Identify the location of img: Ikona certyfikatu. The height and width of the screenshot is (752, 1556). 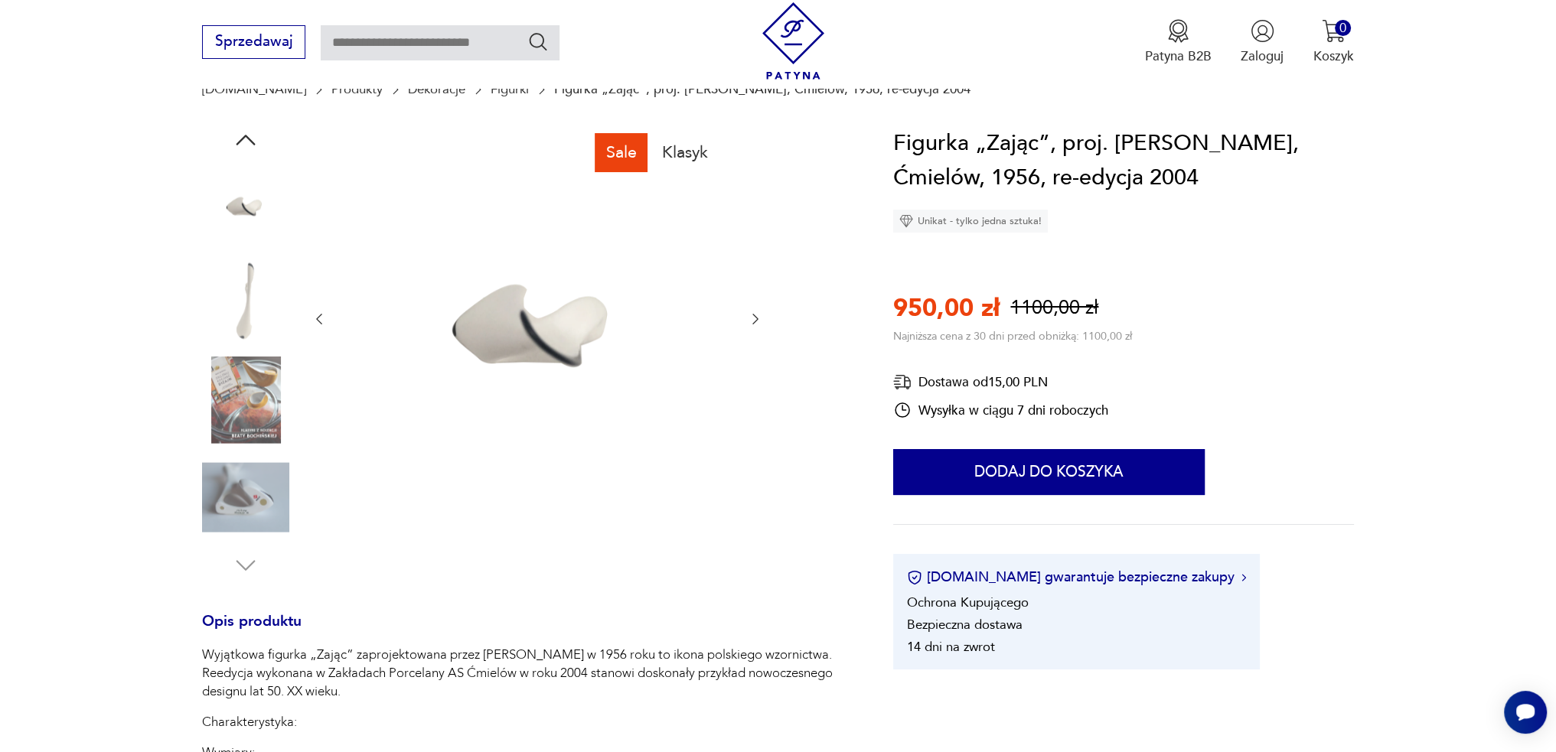
(915, 578).